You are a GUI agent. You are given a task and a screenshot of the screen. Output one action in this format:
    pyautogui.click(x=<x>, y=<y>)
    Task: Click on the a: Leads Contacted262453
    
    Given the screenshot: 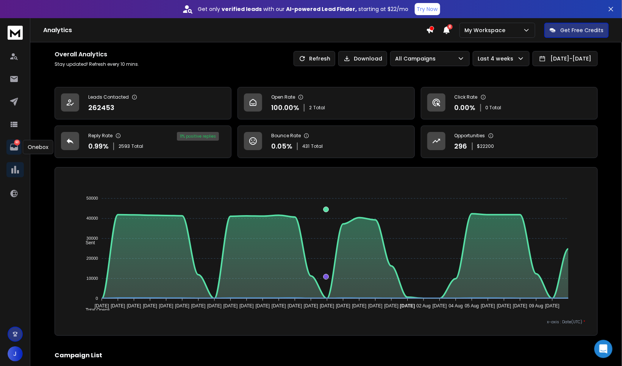 What is the action you would take?
    pyautogui.click(x=143, y=103)
    